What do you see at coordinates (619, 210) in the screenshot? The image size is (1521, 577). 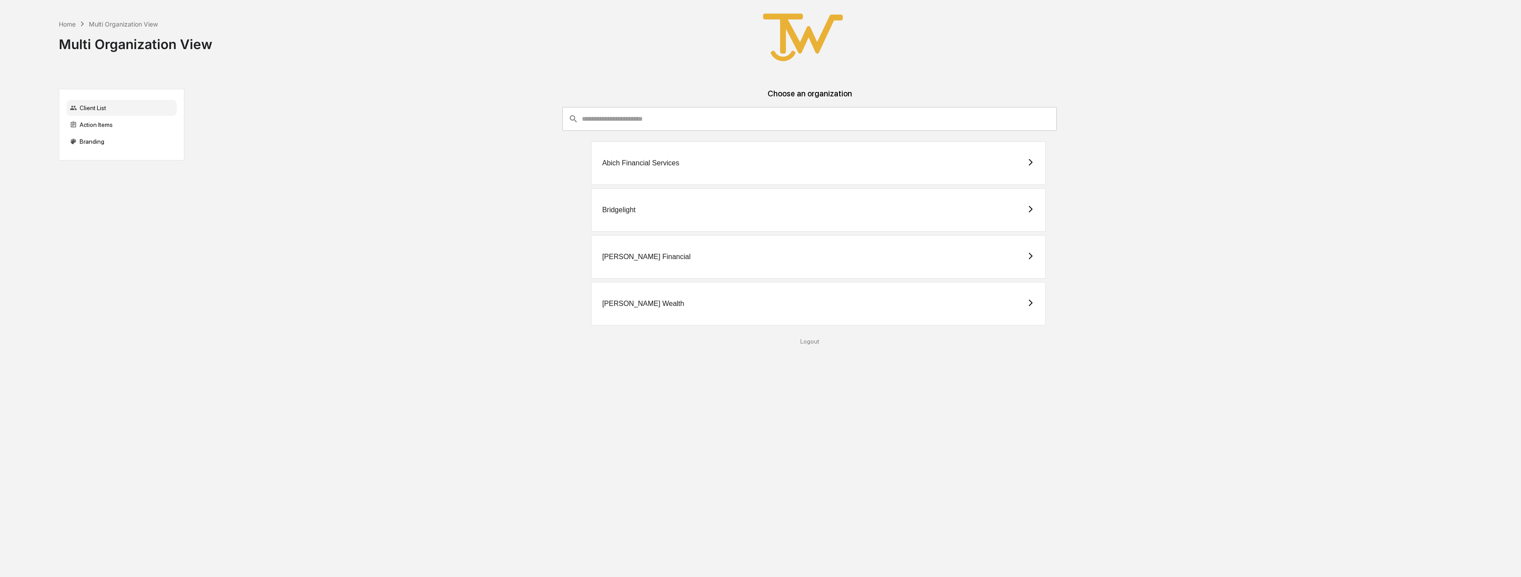 I see `div: Bridgelight` at bounding box center [619, 210].